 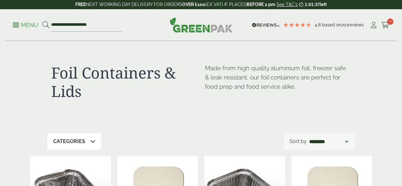 What do you see at coordinates (385, 25) in the screenshot?
I see `a: 0` at bounding box center [385, 25].